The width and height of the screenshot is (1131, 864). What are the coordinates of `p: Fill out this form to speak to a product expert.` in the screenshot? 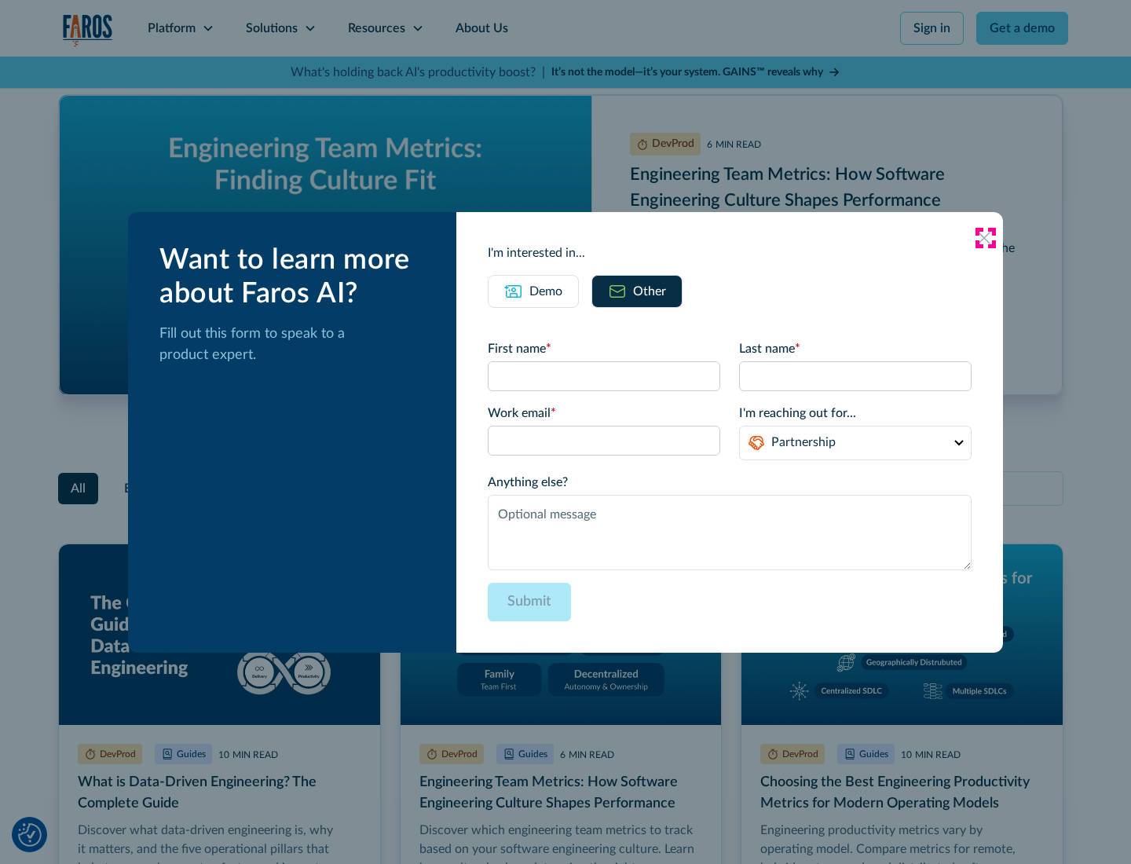 It's located at (295, 345).